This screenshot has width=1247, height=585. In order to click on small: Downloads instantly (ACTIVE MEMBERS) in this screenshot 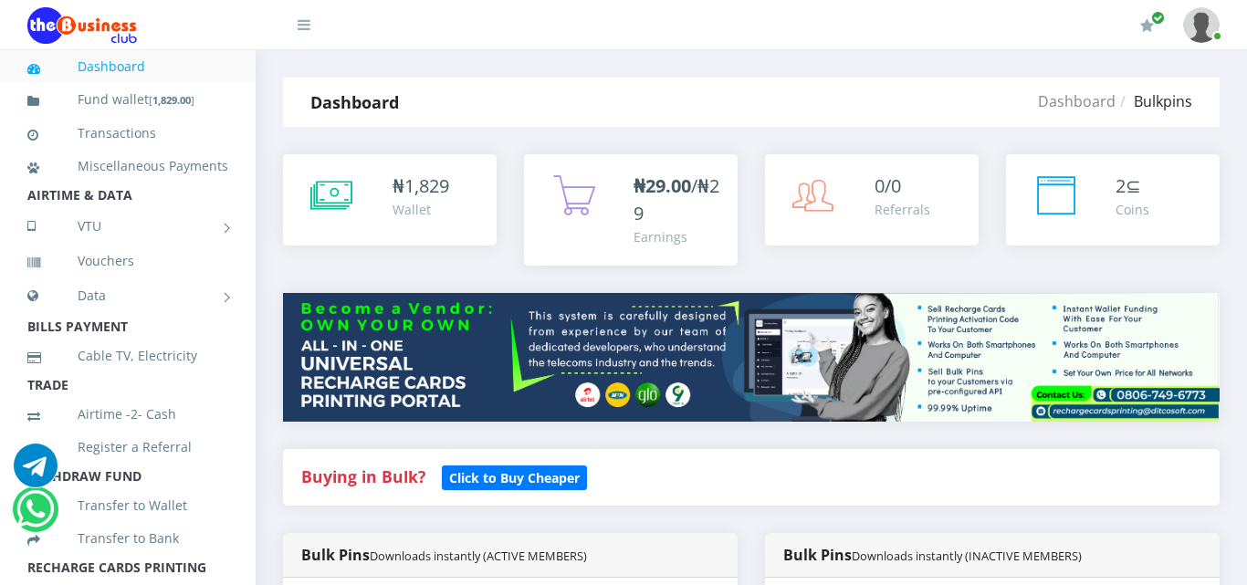, I will do `click(478, 556)`.